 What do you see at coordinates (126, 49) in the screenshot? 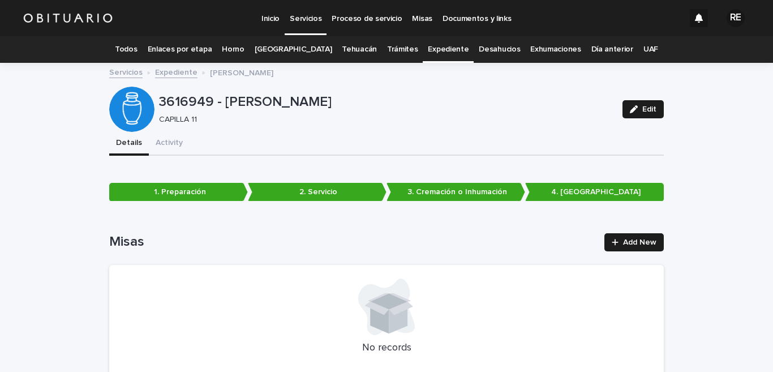
I see `a: Todos` at bounding box center [126, 49].